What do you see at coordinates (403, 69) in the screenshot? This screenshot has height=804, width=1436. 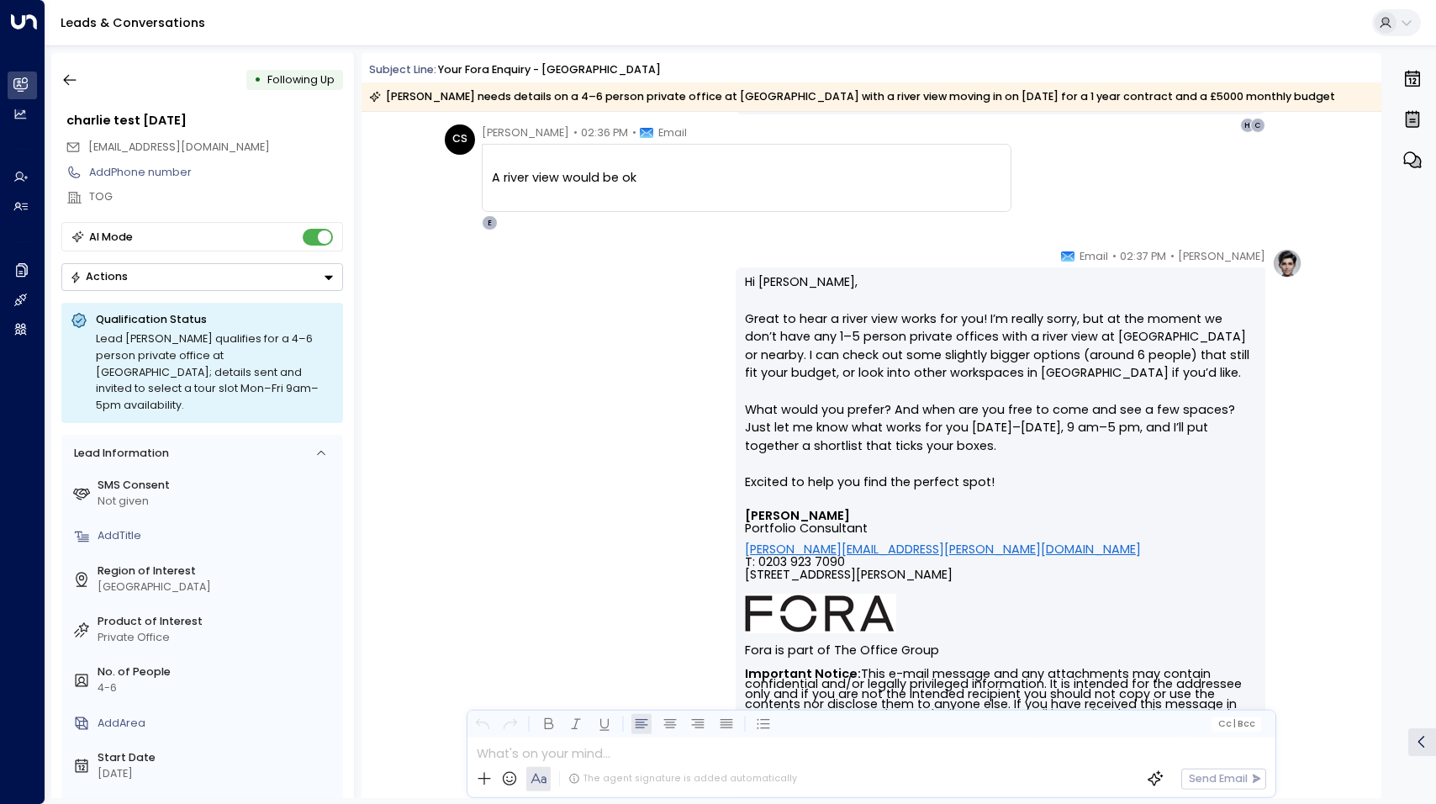 I see `span: Subject Line:` at bounding box center [403, 69].